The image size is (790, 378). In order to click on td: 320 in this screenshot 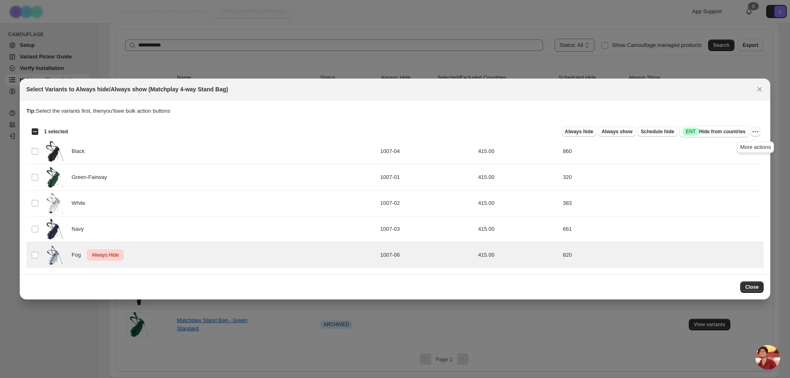, I will do `click(662, 177)`.